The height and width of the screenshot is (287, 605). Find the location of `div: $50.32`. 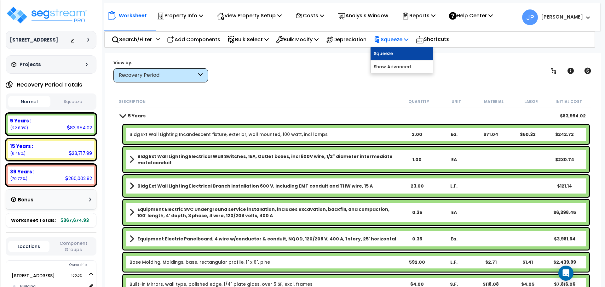

div: $50.32 is located at coordinates (528, 135).